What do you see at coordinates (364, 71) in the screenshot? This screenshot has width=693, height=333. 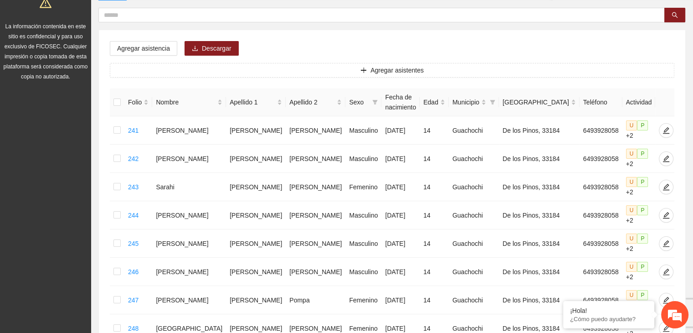 I see `span: plus` at bounding box center [364, 71].